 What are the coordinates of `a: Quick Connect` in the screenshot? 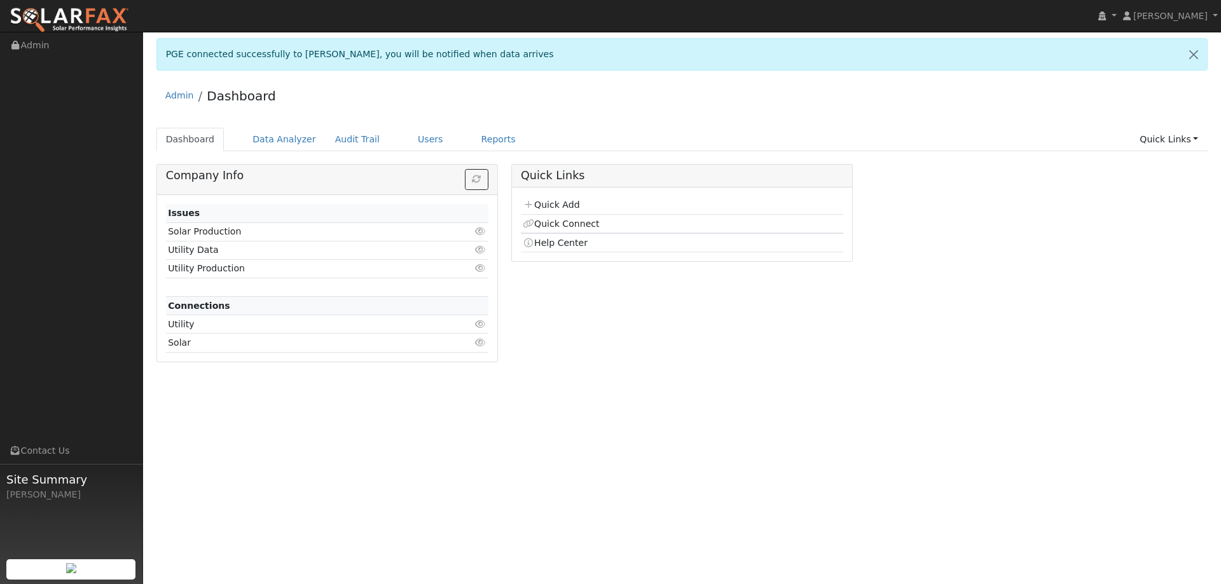 It's located at (561, 224).